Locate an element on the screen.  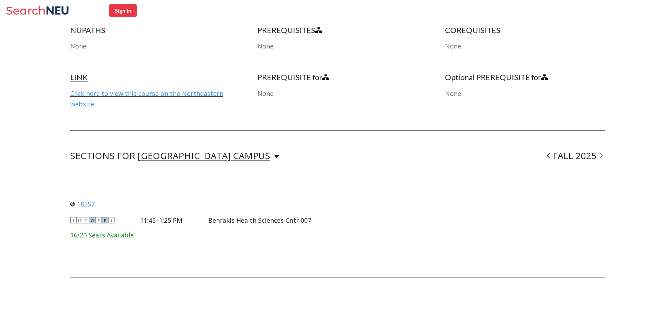
span: M is located at coordinates (80, 220).